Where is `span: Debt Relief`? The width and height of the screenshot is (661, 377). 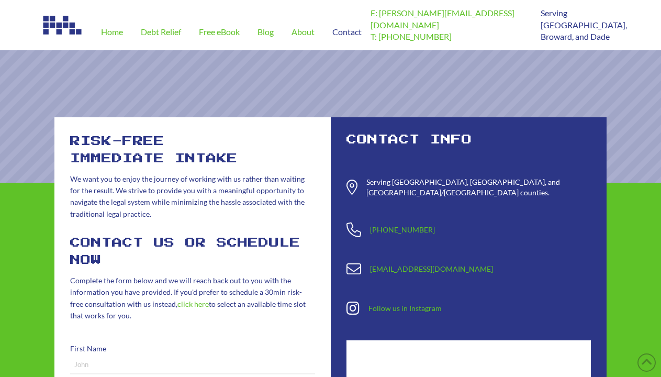 span: Debt Relief is located at coordinates (161, 32).